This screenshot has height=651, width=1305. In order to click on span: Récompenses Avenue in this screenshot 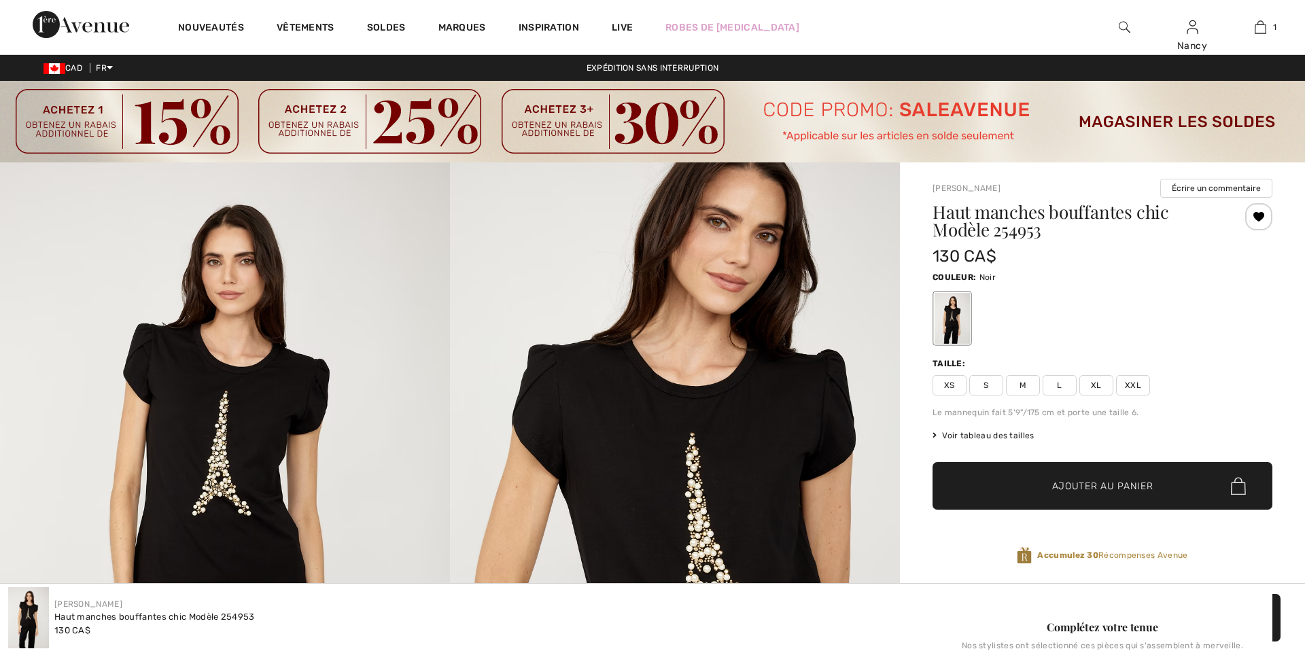, I will do `click(1112, 556)`.